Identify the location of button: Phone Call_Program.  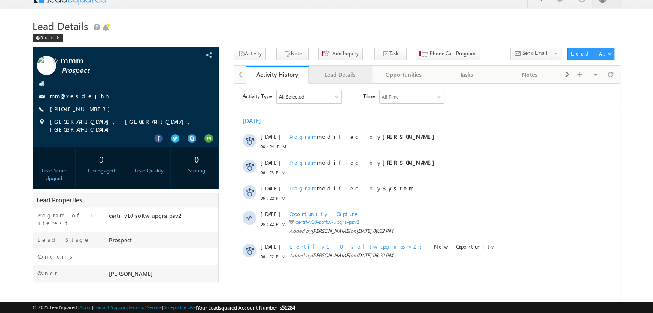
(447, 54).